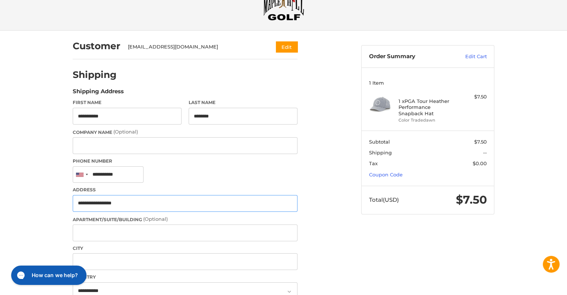 The width and height of the screenshot is (567, 295). What do you see at coordinates (286, 47) in the screenshot?
I see `button: Edit` at bounding box center [286, 47].